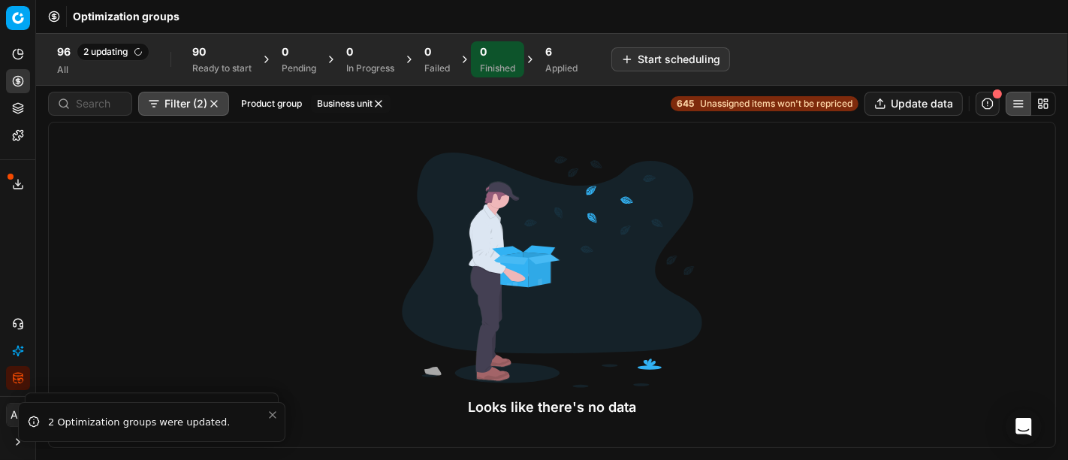  I want to click on span: Unassigned items won't be repriced, so click(776, 104).